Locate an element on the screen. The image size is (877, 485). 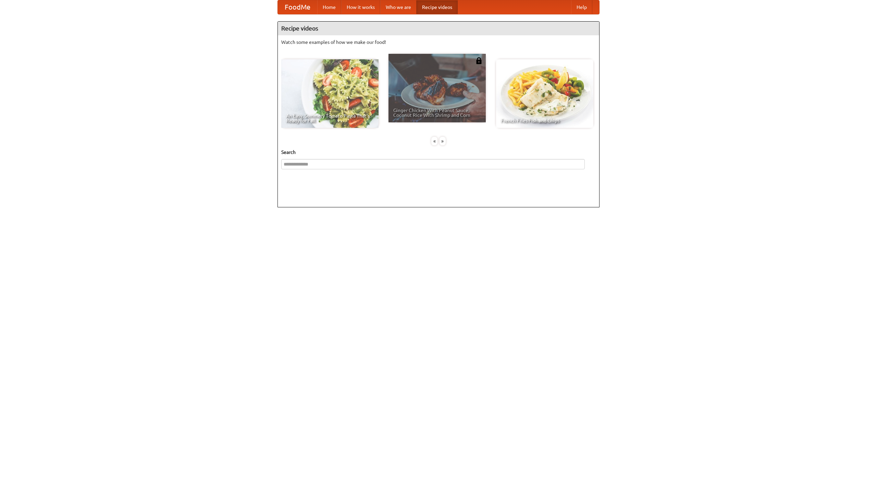
h5: Search is located at coordinates (438, 152).